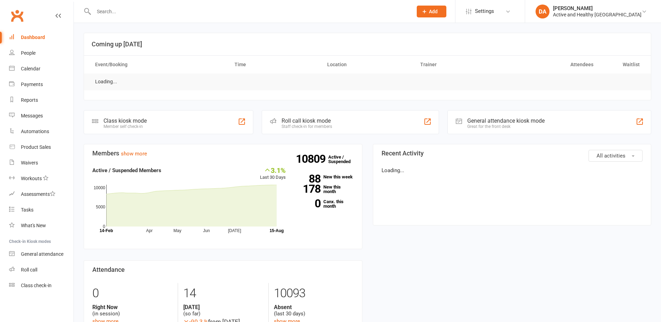 The width and height of the screenshot is (661, 322). What do you see at coordinates (312, 159) in the screenshot?
I see `strong: 10809` at bounding box center [312, 159].